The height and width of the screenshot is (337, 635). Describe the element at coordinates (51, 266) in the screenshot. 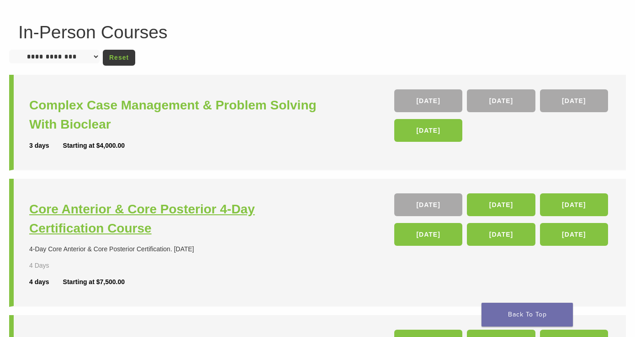

I see `div: 4 Days` at that location.